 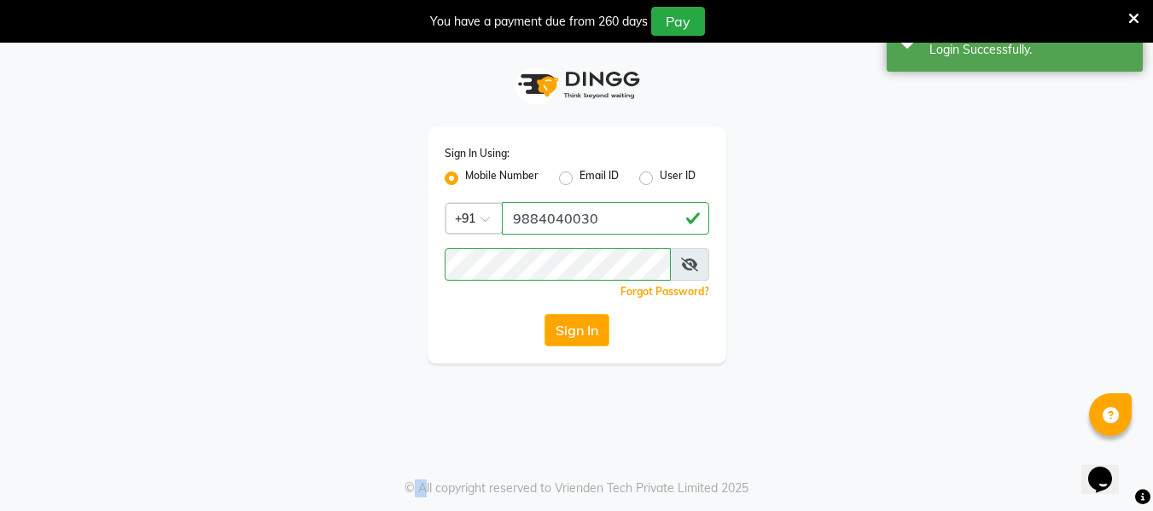 I want to click on label: Mobile Number, so click(x=502, y=178).